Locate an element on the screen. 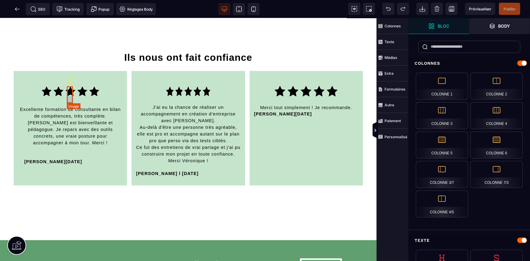 Image resolution: width=530 pixels, height=261 pixels. div: Colonne 3 is located at coordinates (442, 115).